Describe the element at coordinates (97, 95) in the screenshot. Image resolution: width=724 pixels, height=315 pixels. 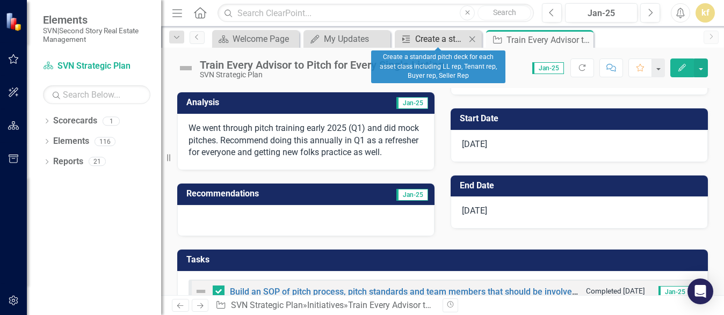
I see `input: Search Below...` at that location.